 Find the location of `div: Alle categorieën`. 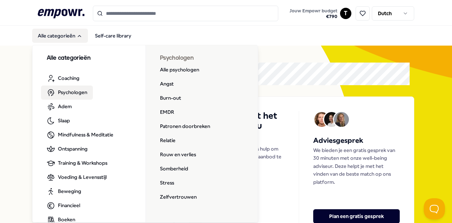

div: Alle categorieën is located at coordinates (145, 134).